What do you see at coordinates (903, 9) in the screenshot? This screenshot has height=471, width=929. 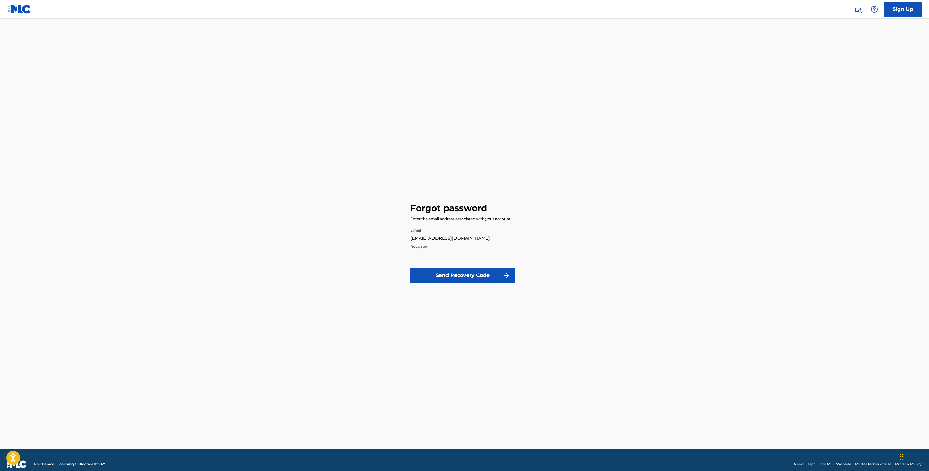 I see `a: Sign Up` at bounding box center [903, 9].